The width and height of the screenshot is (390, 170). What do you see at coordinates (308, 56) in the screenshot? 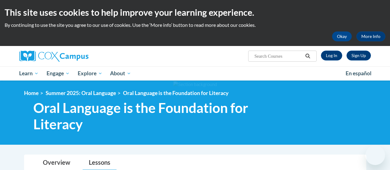
I see `button: Search` at bounding box center [308, 56].